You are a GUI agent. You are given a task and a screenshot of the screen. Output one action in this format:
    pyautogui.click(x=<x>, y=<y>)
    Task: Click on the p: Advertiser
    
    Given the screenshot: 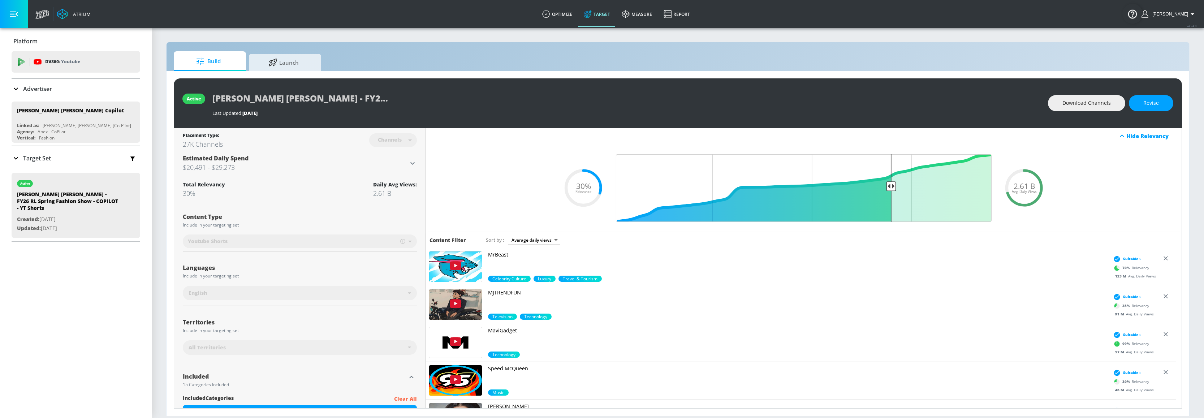 What is the action you would take?
    pyautogui.click(x=38, y=89)
    